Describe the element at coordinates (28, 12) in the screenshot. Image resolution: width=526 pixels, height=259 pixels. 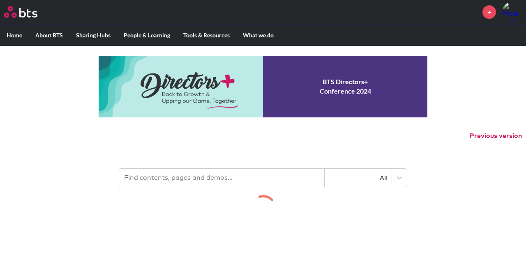
I see `a: Go home` at that location.